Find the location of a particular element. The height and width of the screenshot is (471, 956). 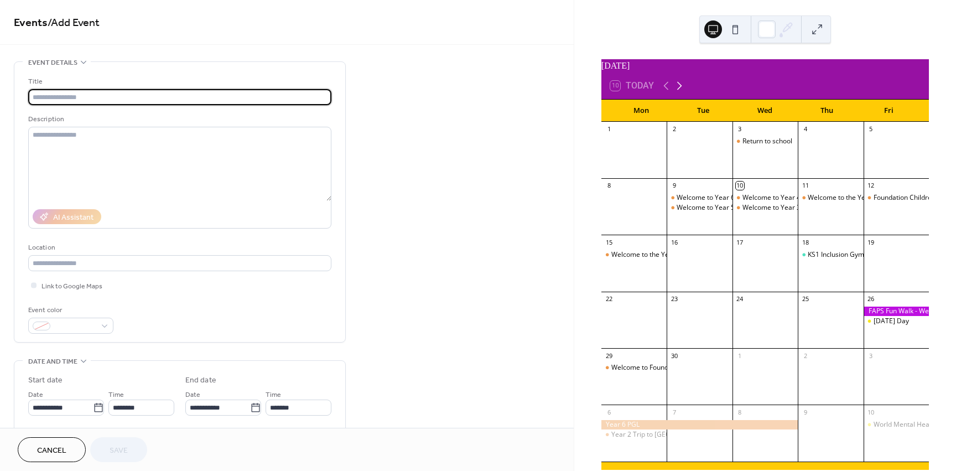

span: Cancel is located at coordinates (51, 451).